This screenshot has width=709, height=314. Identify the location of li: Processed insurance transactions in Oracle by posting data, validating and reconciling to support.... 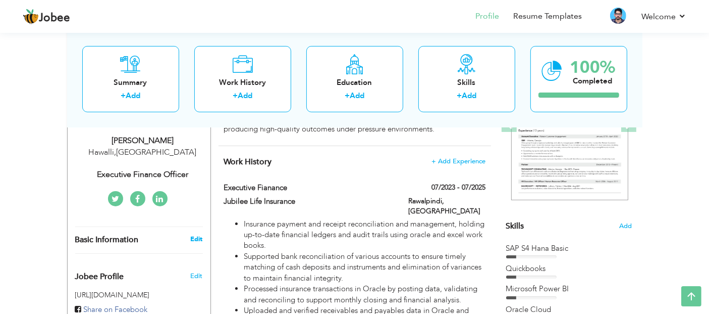
(365, 294).